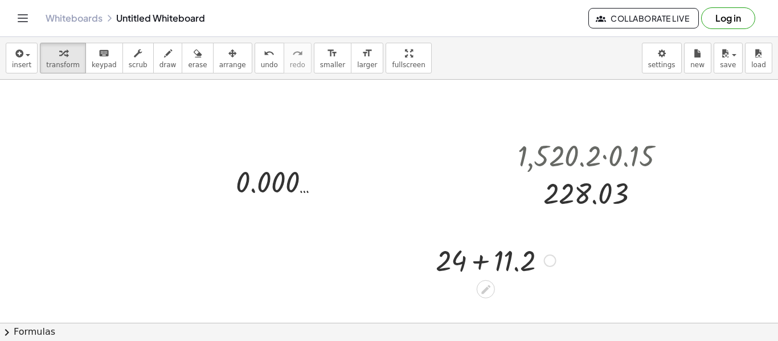  What do you see at coordinates (232, 65) in the screenshot?
I see `span: arrange` at bounding box center [232, 65].